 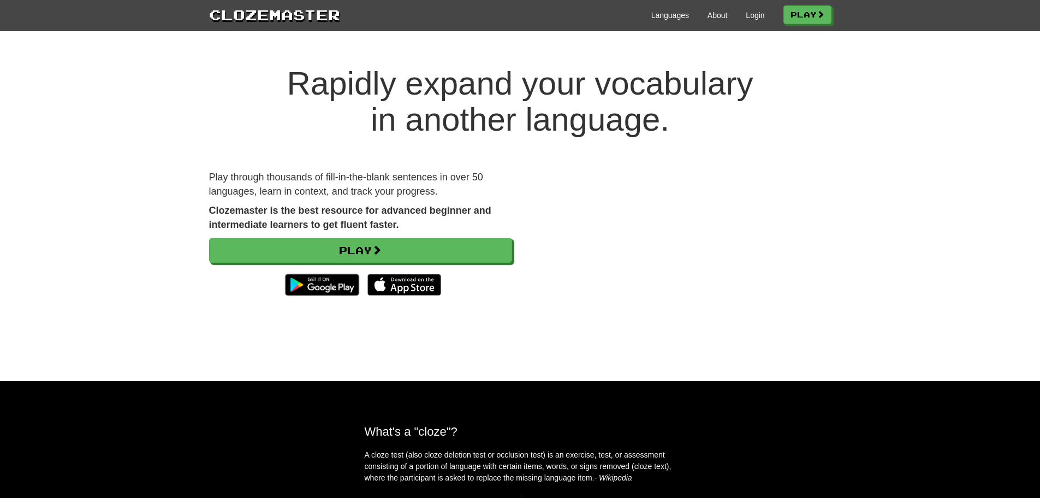 I want to click on p: Play through thousands of fill-in-the-blank sentences in over 50 languages, learn in context, and..., so click(x=360, y=184).